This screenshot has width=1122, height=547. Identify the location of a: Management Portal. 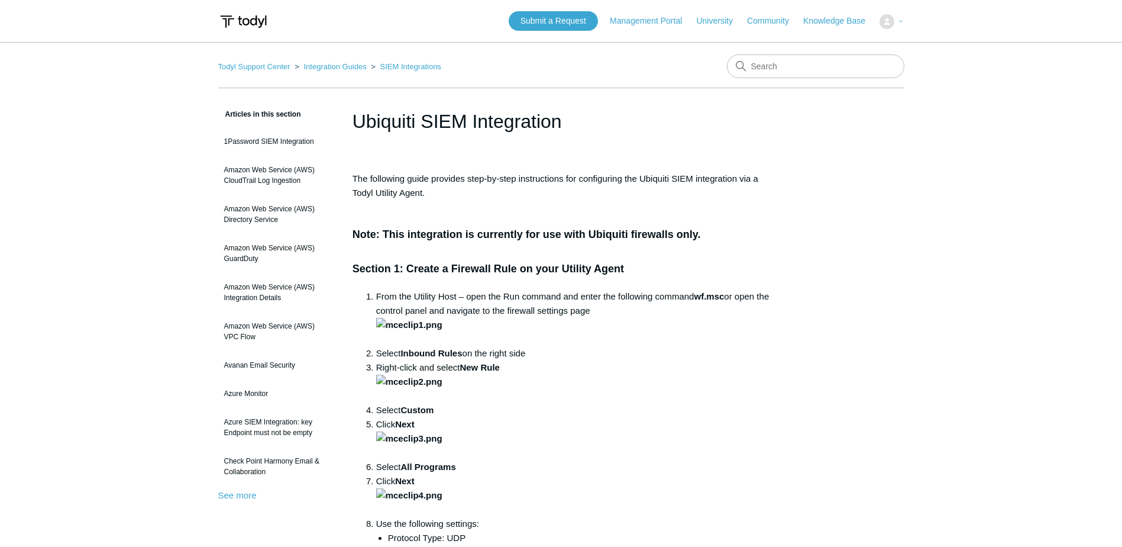
(652, 21).